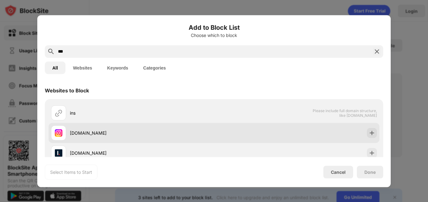  I want to click on button: Keywords, so click(118, 68).